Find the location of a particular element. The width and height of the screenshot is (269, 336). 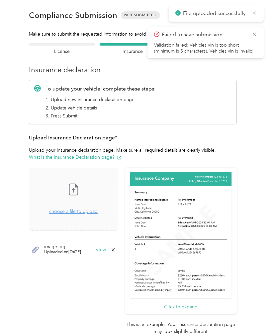

h3: Upload Insurance Declaration page* is located at coordinates (133, 138).